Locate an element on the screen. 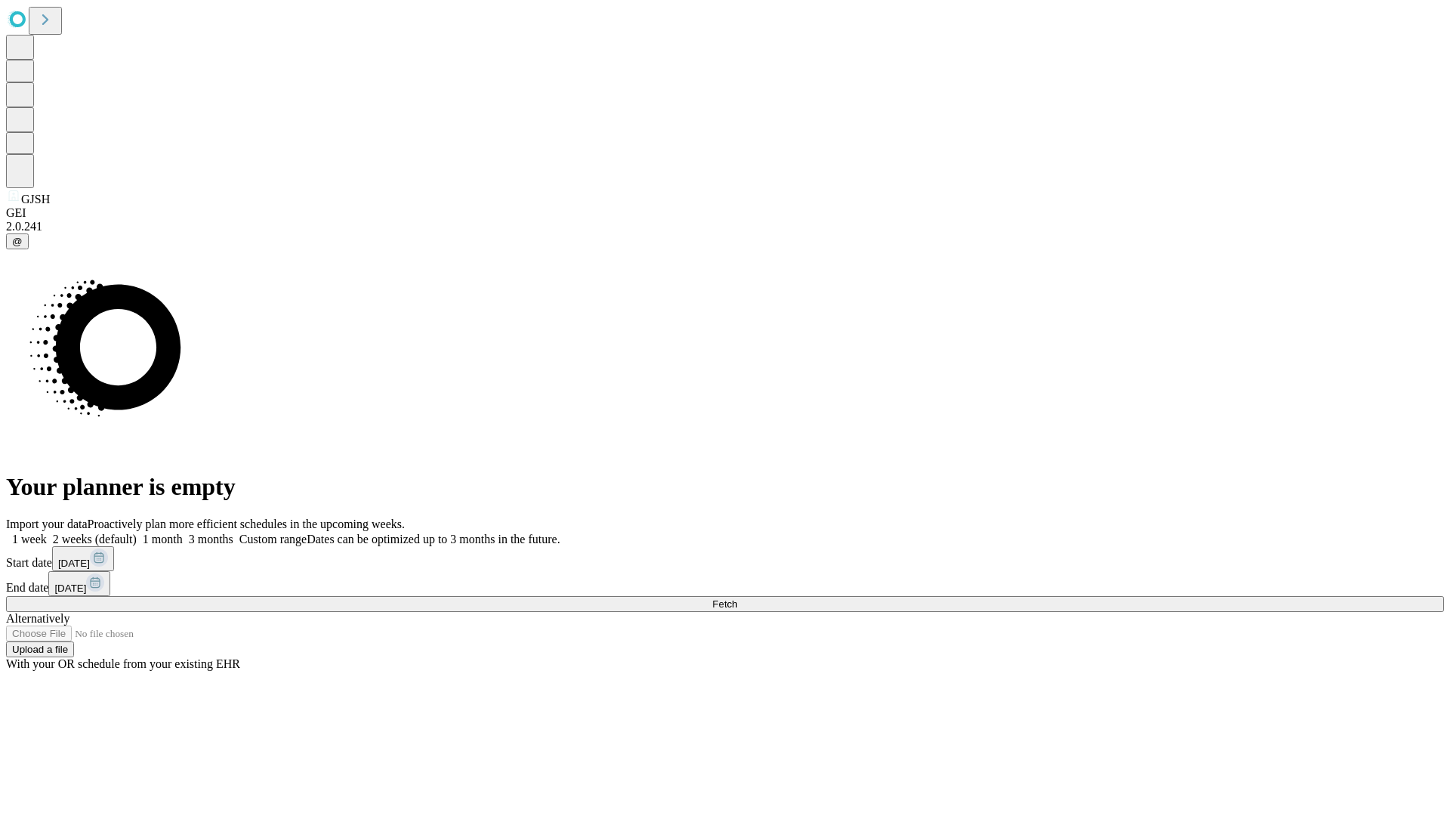 The width and height of the screenshot is (1450, 816). span: 3 months is located at coordinates (211, 539).